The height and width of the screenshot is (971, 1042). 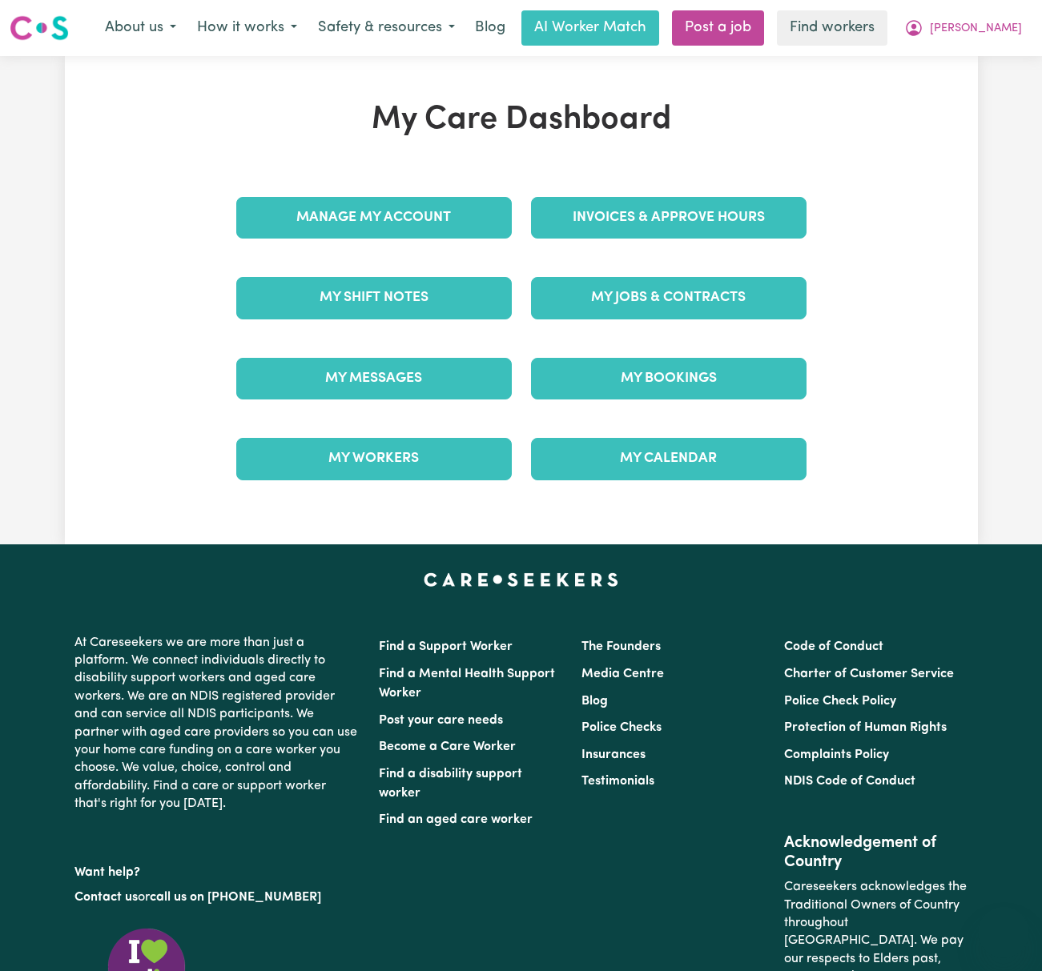 What do you see at coordinates (456, 820) in the screenshot?
I see `a: Find an aged care worker` at bounding box center [456, 820].